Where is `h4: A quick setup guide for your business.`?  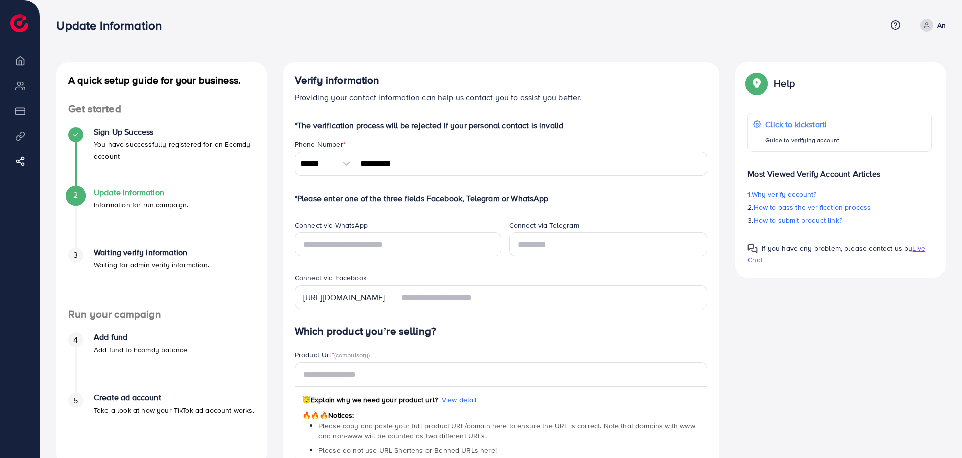 h4: A quick setup guide for your business. is located at coordinates (161, 80).